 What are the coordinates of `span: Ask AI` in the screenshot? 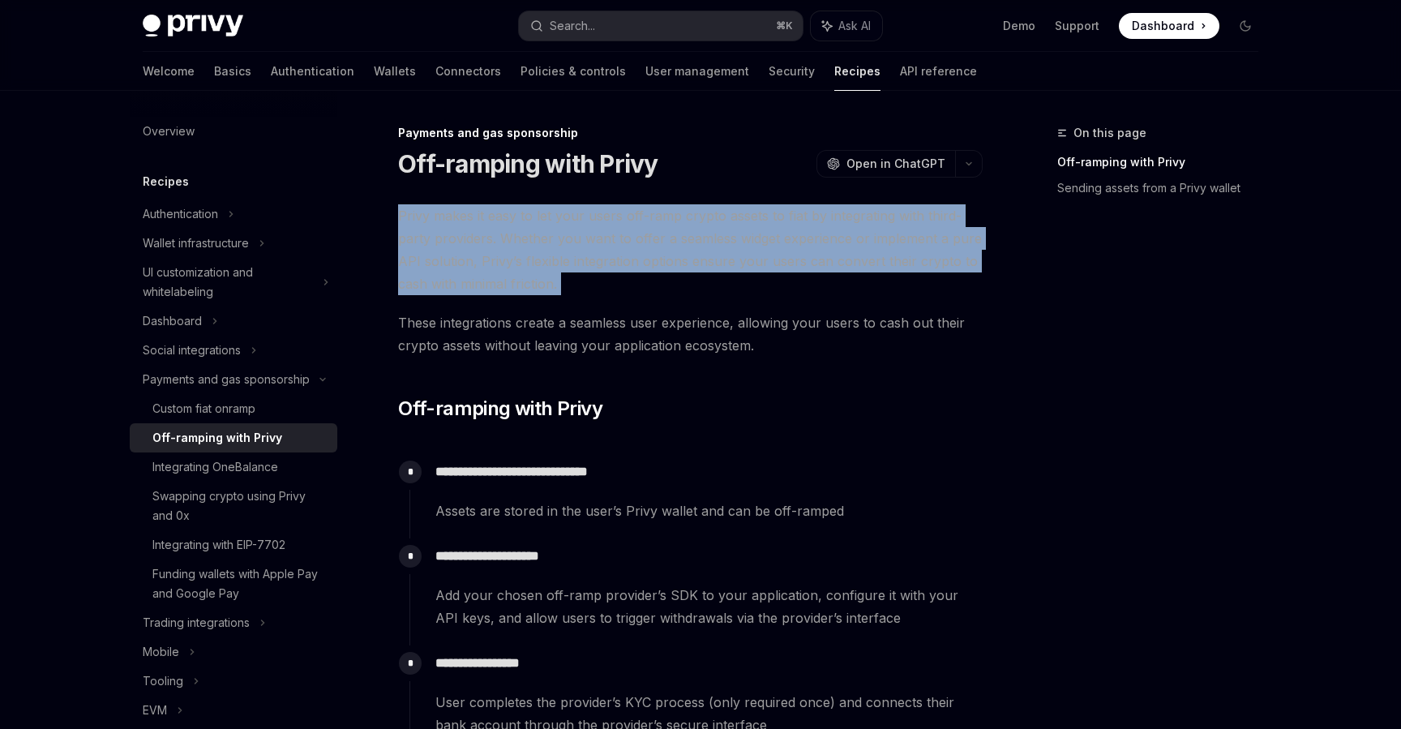 It's located at (854, 26).